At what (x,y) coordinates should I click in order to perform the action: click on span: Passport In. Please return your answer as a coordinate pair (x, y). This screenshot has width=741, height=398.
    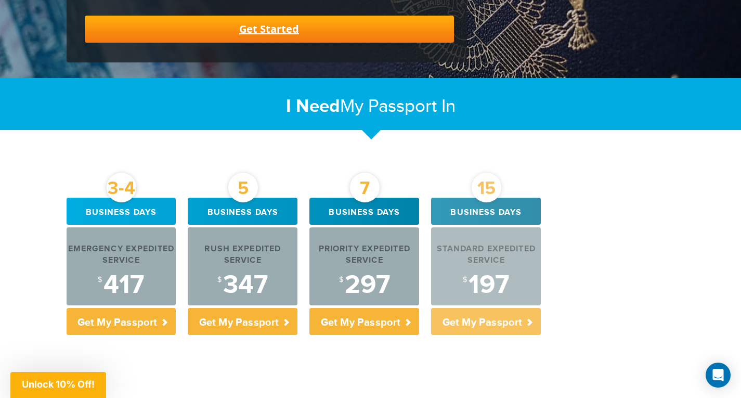
    Looking at the image, I should click on (412, 106).